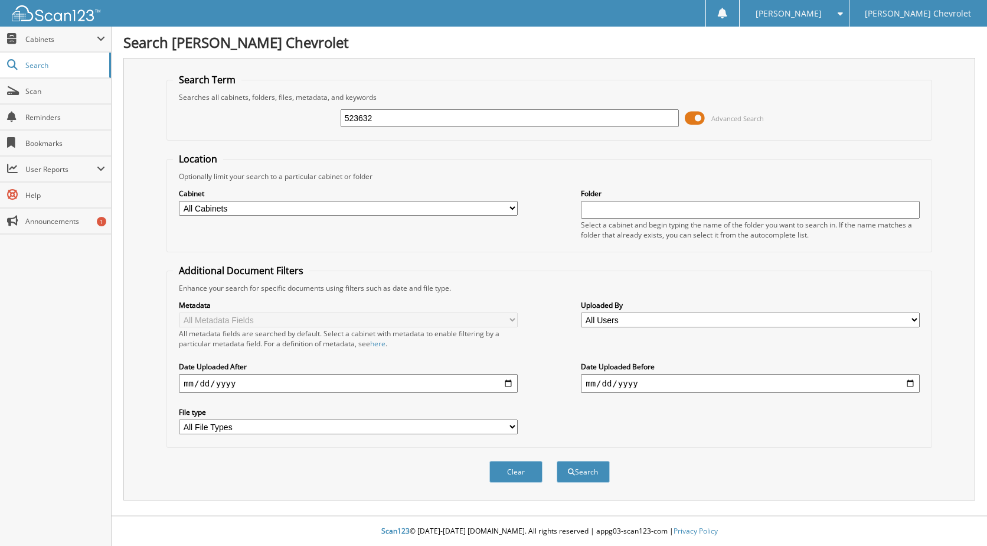 Image resolution: width=987 pixels, height=546 pixels. I want to click on div: Optionally limit your search to a particular cabinet or folder, so click(549, 176).